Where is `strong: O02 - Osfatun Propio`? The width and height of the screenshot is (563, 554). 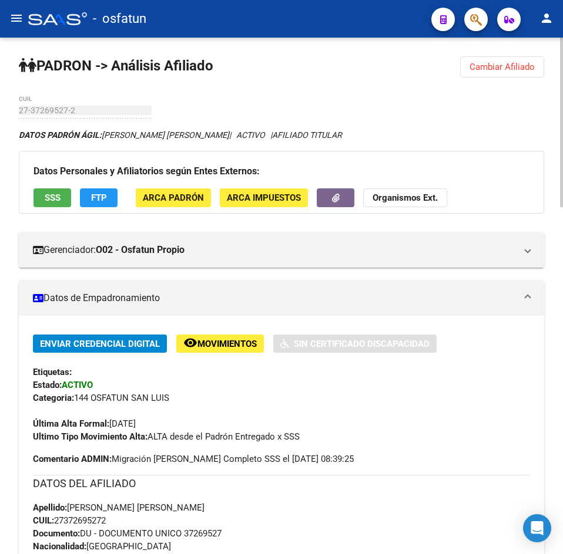
strong: O02 - Osfatun Propio is located at coordinates (140, 250).